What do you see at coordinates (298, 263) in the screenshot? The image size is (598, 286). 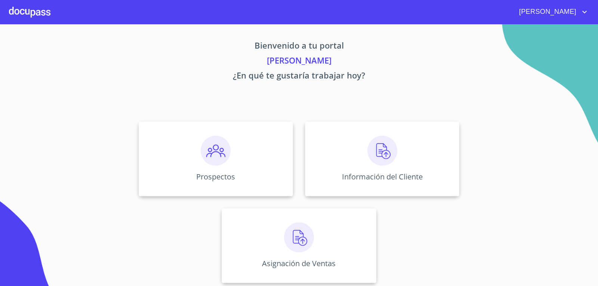 I see `p: Asignación de Ventas` at bounding box center [298, 263].